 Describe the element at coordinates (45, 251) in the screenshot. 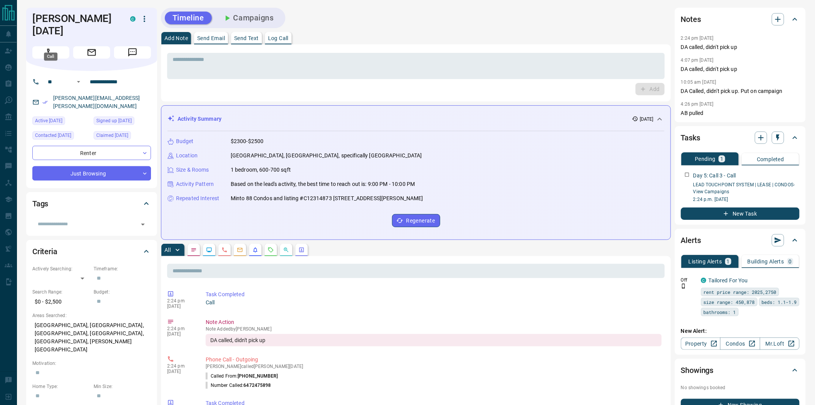

I see `h2: Criteria` at that location.